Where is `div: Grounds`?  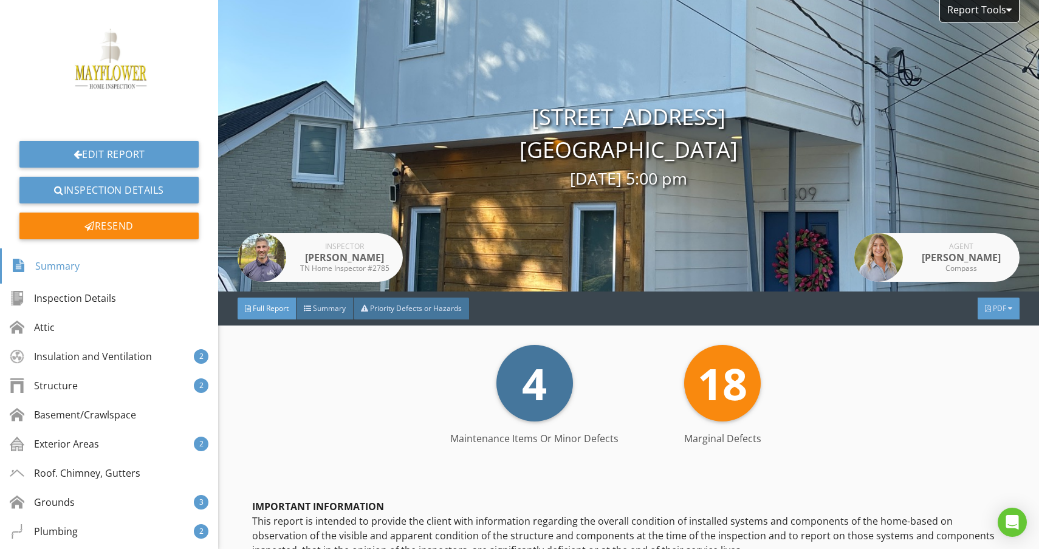
div: Grounds is located at coordinates (42, 502).